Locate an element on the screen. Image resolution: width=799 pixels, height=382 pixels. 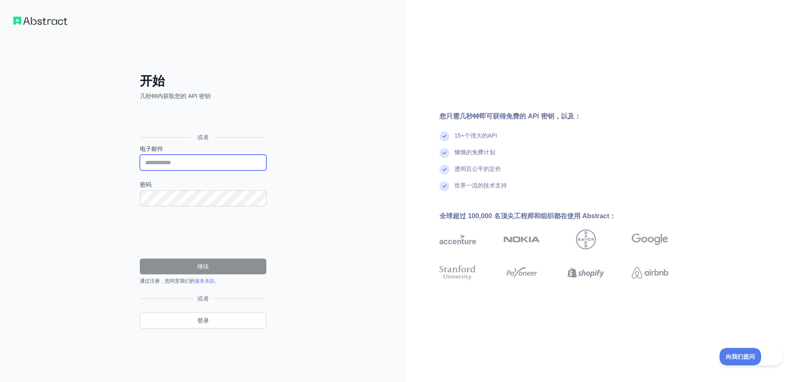
button: 继续 is located at coordinates (203, 267).